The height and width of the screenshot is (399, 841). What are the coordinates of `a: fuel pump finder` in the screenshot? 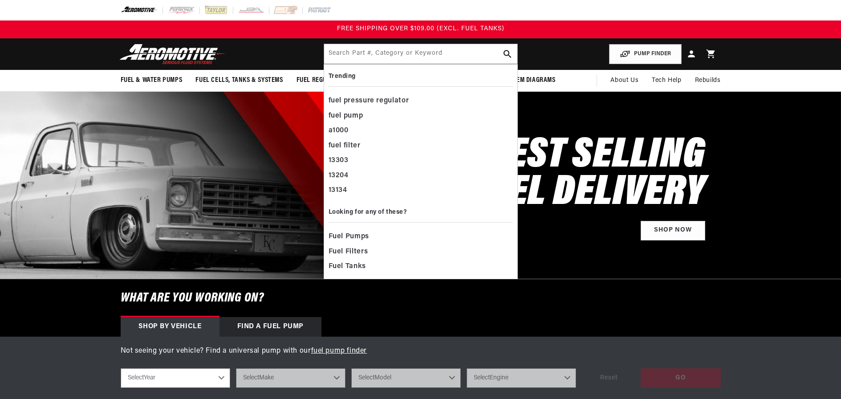 It's located at (339, 351).